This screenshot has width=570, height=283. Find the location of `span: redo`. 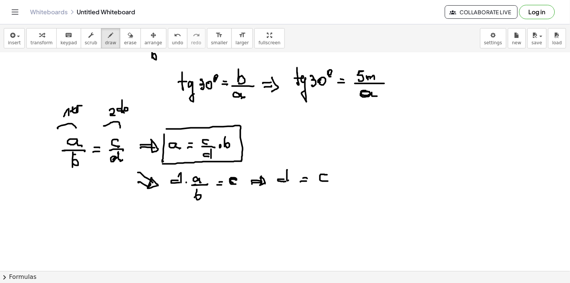

span: redo is located at coordinates (196, 43).